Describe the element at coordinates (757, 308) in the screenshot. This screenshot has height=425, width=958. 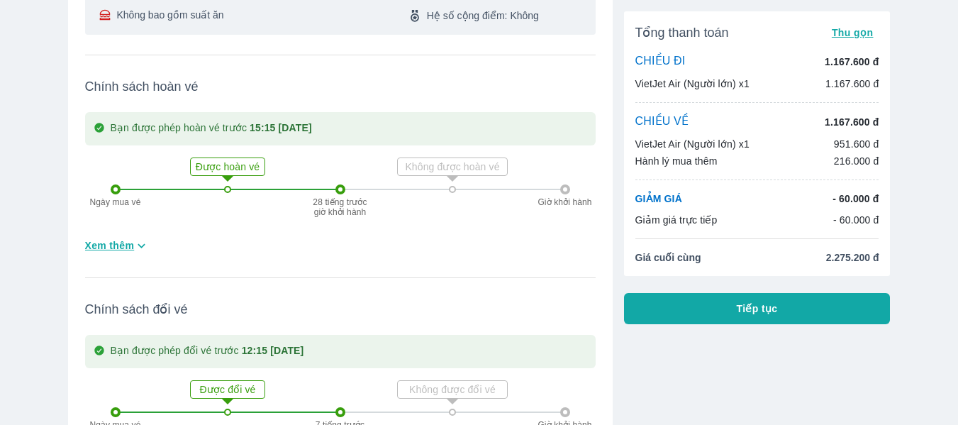
I see `span: Tiếp tục` at that location.